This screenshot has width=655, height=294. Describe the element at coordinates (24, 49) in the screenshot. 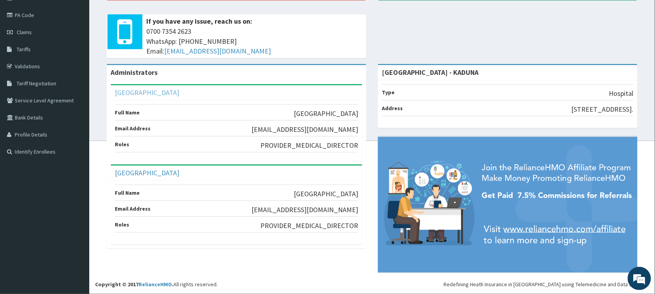

I see `span: Tariffs` at that location.